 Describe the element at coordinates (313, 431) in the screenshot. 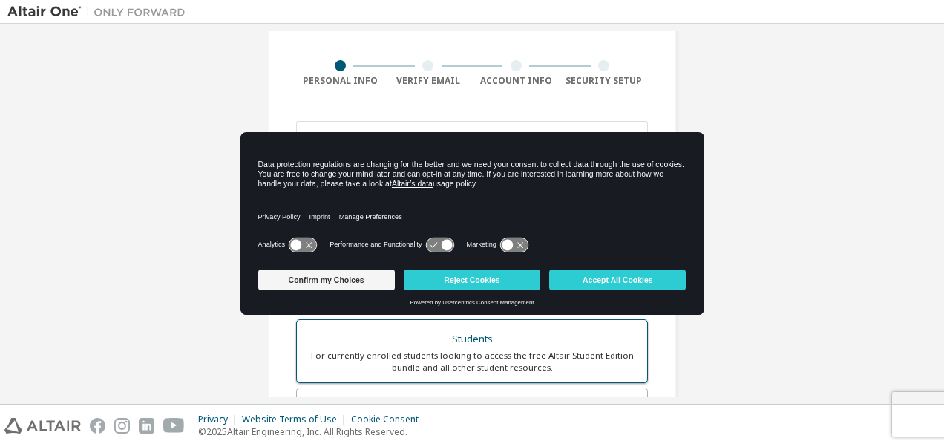

I see `p: © 2025 Altair Engineering, Inc. All Rights Reserved.` at that location.